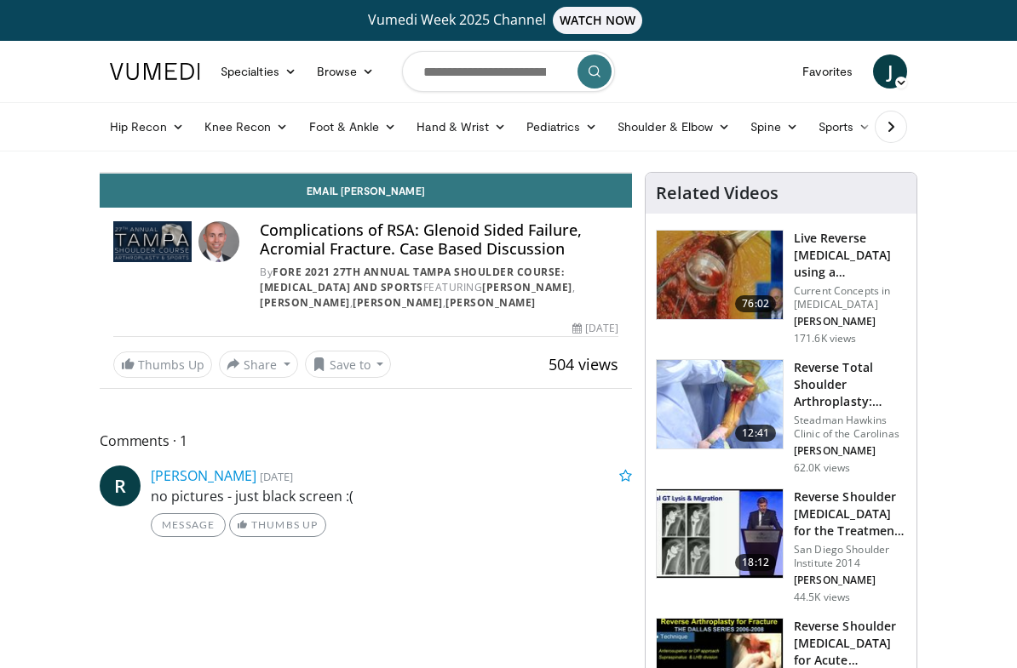 Image resolution: width=1017 pixels, height=668 pixels. Describe the element at coordinates (583, 364) in the screenshot. I see `span: 504 views` at that location.